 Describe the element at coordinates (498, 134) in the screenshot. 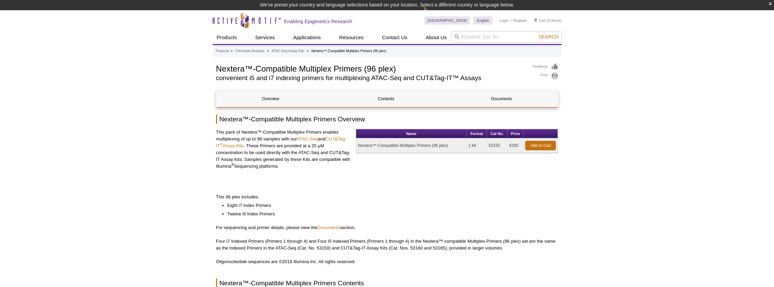

I see `th: Cat No.` at that location.